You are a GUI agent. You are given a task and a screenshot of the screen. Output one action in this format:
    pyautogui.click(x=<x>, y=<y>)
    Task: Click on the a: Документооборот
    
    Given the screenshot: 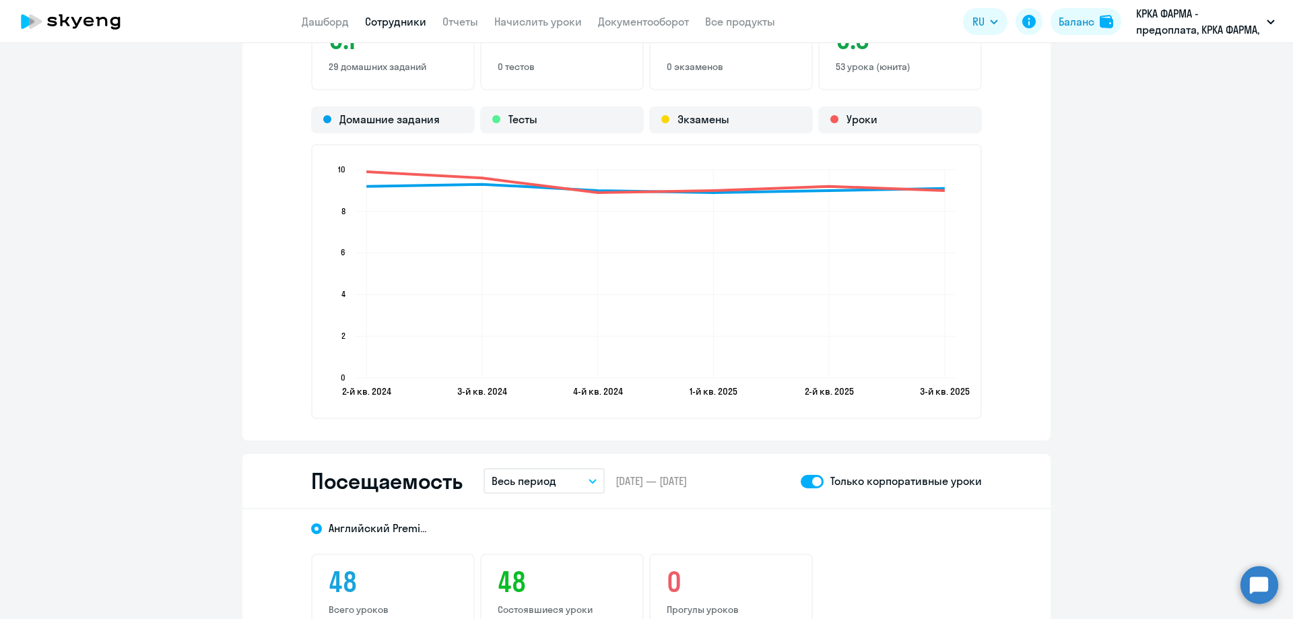 What is the action you would take?
    pyautogui.click(x=643, y=22)
    